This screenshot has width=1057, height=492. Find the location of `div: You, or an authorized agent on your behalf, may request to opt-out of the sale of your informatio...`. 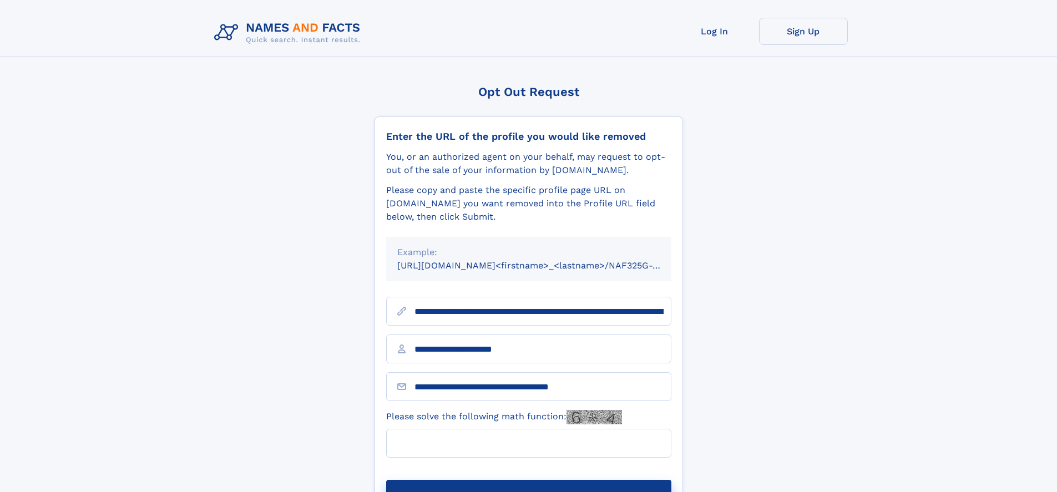

div: You, or an authorized agent on your behalf, may request to opt-out of the sale of your informatio... is located at coordinates (529, 164).